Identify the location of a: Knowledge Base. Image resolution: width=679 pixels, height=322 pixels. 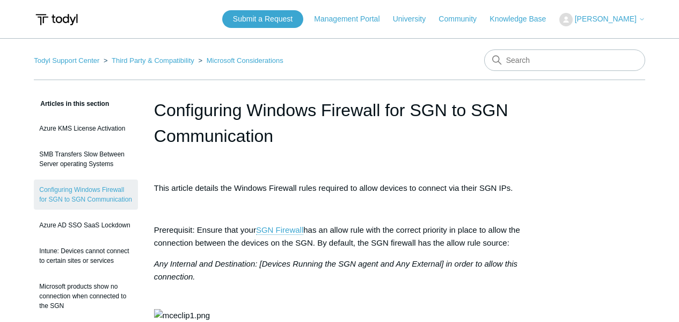
(523, 19).